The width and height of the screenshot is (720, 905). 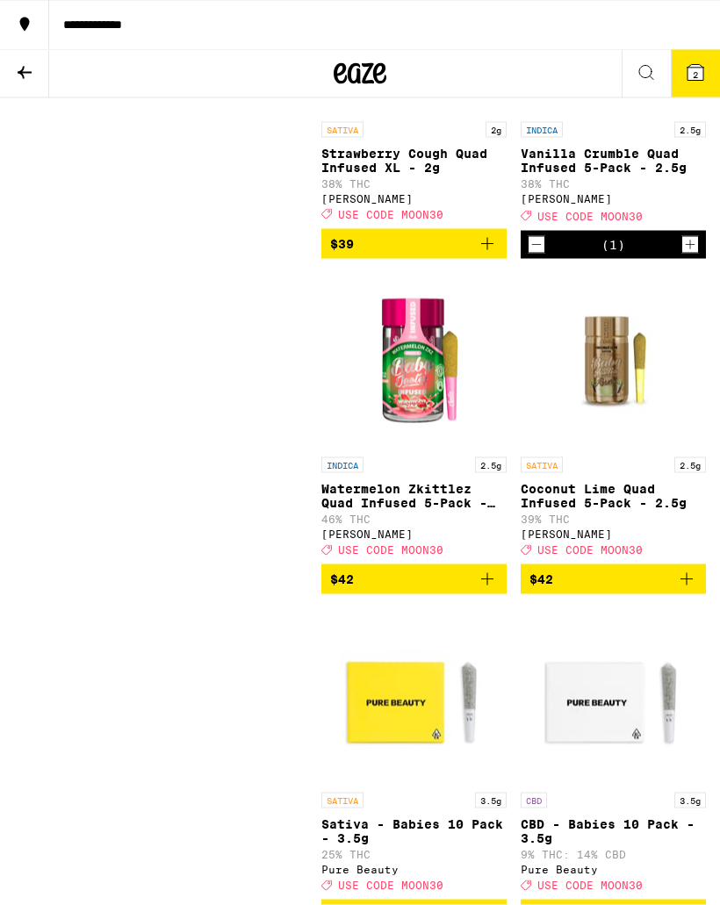 I want to click on a: Open page for Watermelon Zkittlez Quad Infused 5-Pack - 2.5g from Jeeter, so click(x=413, y=419).